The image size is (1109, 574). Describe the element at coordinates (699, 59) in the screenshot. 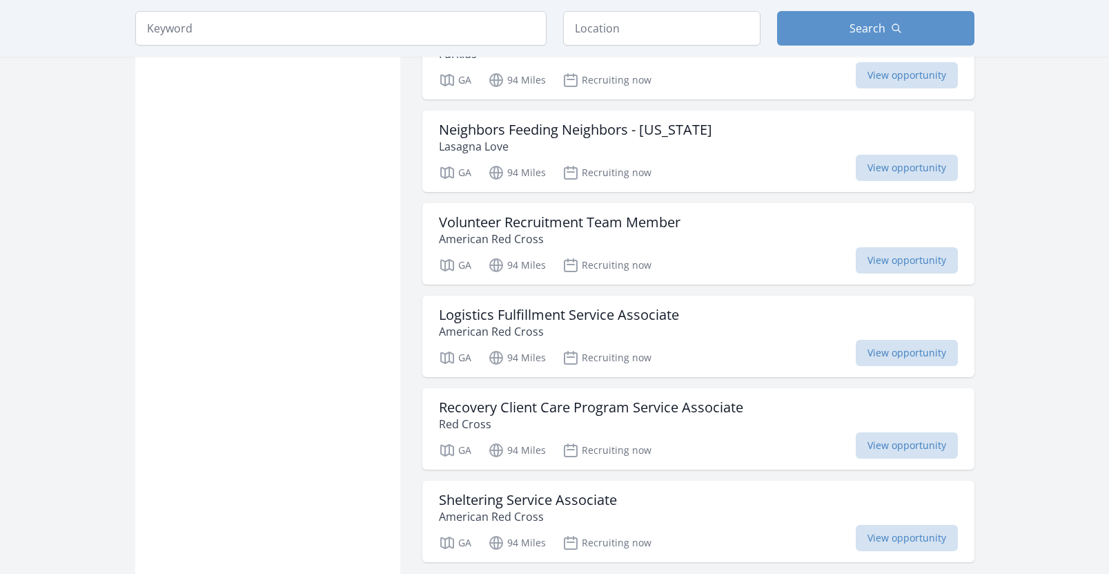

I see `a: Thrift Store Associate Furkids GA 94 Miles Recruiting now View opportunity` at that location.